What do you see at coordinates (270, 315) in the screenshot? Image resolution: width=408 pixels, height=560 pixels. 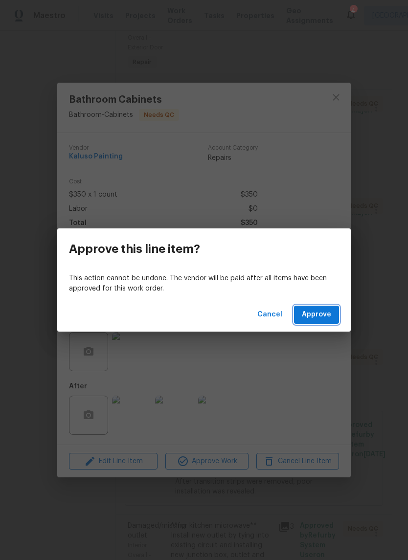 I see `button: Cancel` at bounding box center [270, 315].